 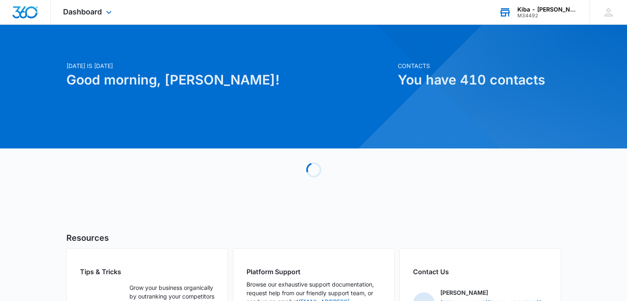 I want to click on p: Contacts, so click(x=479, y=65).